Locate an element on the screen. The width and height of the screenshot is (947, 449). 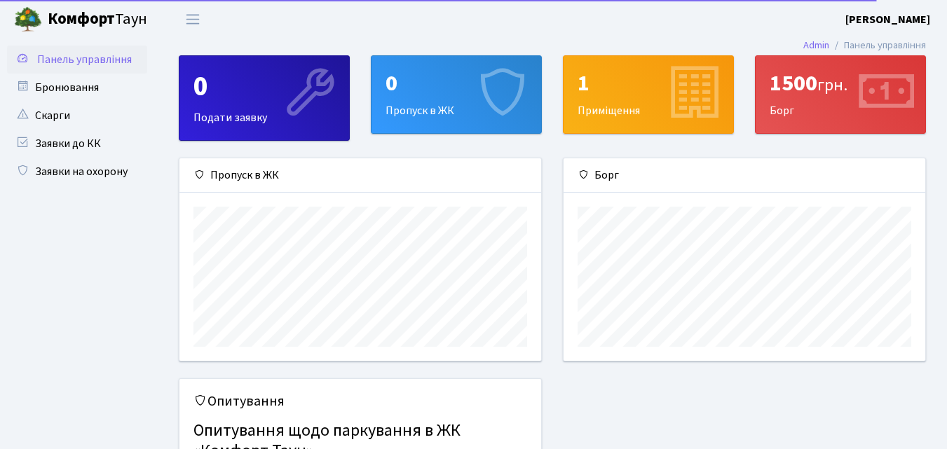
span: грн. is located at coordinates (832, 85).